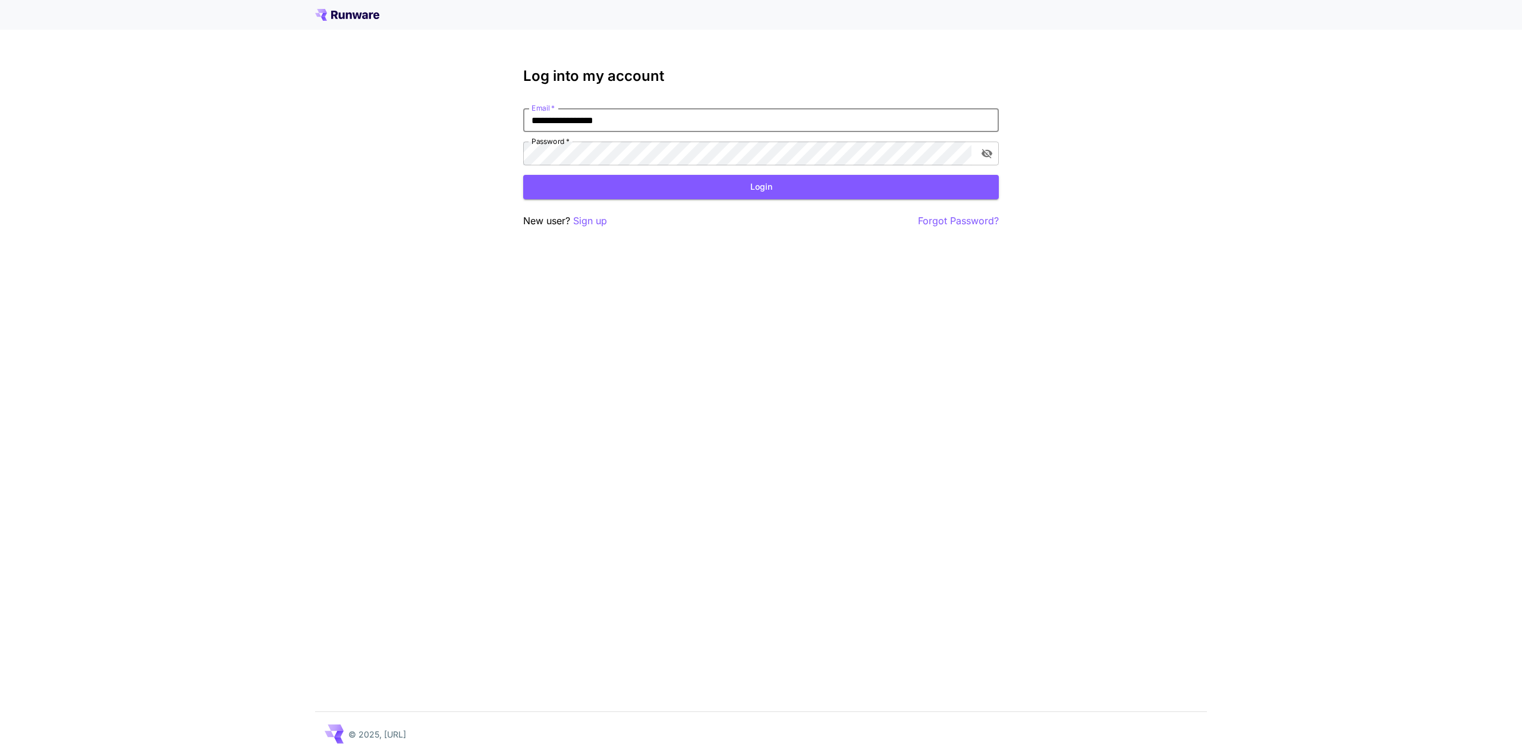  Describe the element at coordinates (987, 153) in the screenshot. I see `button: toggle password visibility` at that location.